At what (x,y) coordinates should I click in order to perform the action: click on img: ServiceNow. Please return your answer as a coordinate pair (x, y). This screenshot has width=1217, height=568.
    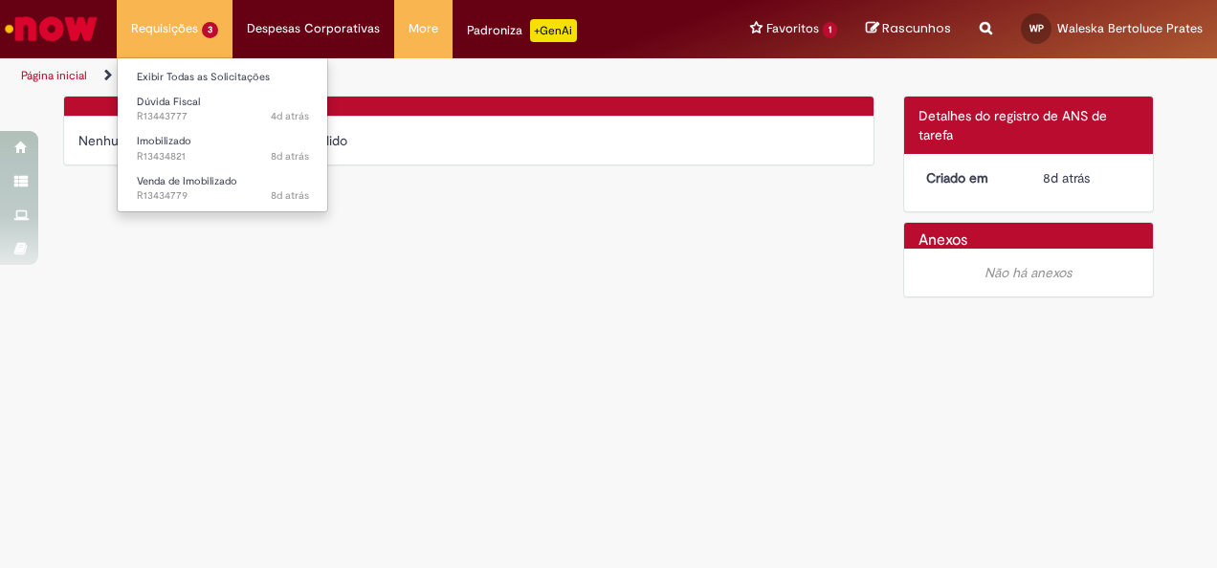
    Looking at the image, I should click on (51, 29).